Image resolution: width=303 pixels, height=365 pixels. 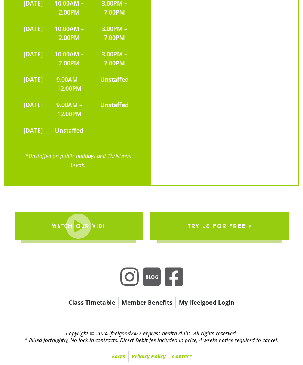 I want to click on a: Contact, so click(x=182, y=357).